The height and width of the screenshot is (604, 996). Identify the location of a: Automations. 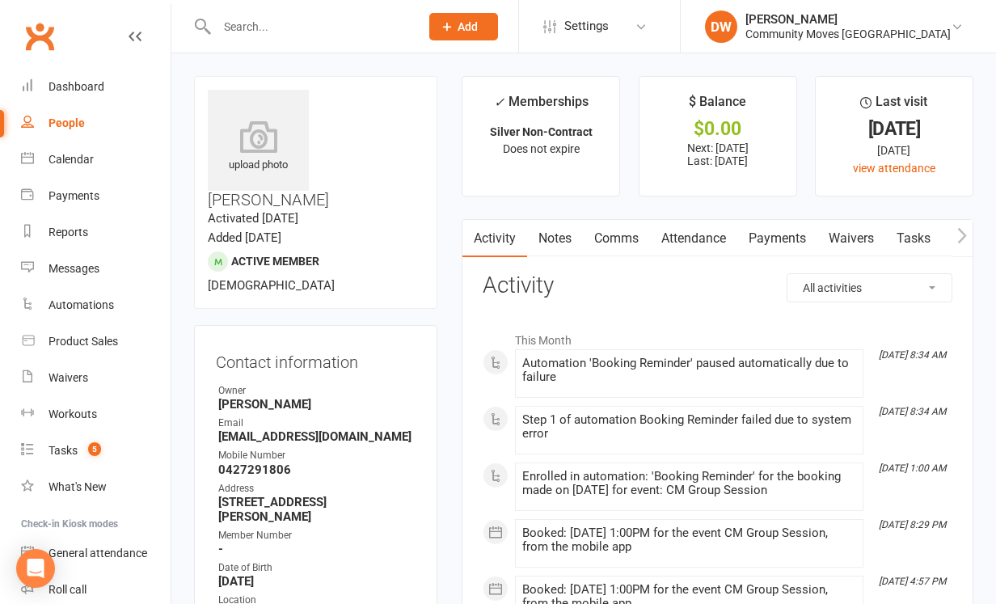
(95, 305).